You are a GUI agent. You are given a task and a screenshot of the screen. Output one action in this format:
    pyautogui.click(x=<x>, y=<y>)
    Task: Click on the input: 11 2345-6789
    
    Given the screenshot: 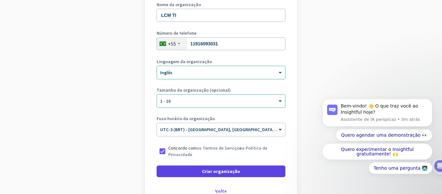 What is the action you would take?
    pyautogui.click(x=221, y=44)
    